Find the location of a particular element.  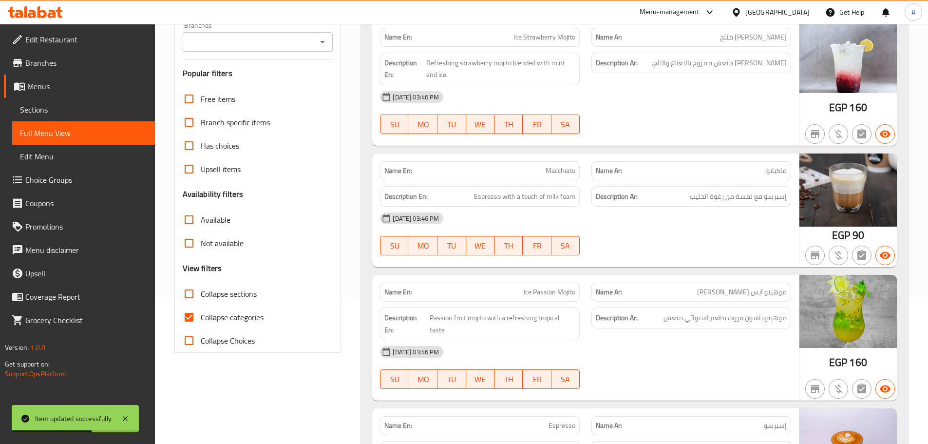

span: 1.0.0 is located at coordinates (38, 347).